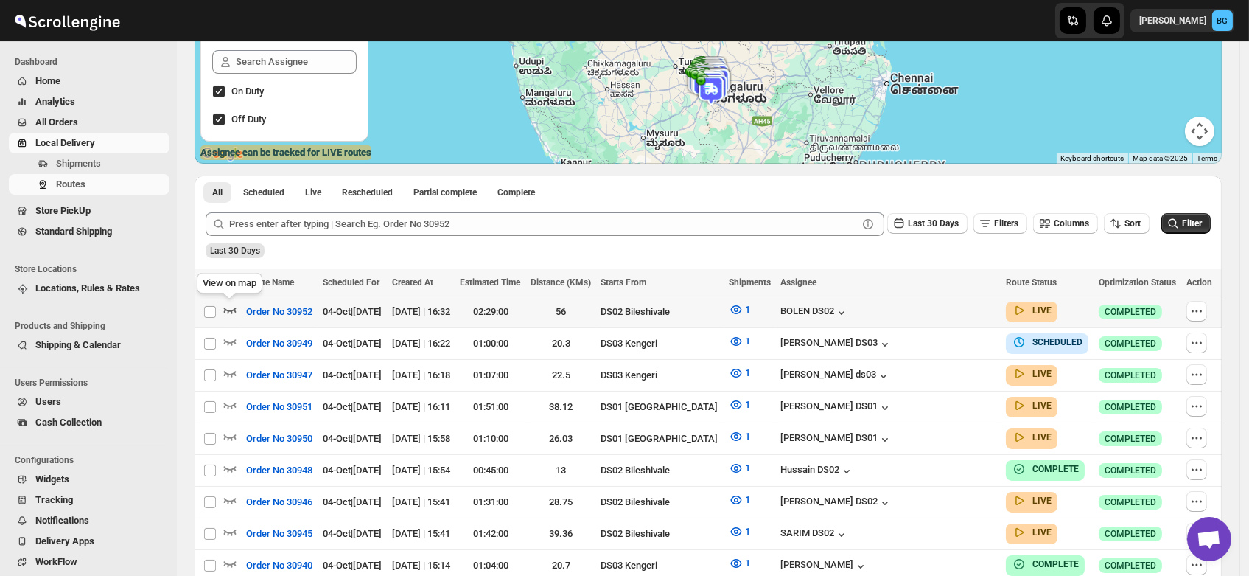 This screenshot has height=576, width=1249. I want to click on button: Widgets, so click(89, 479).